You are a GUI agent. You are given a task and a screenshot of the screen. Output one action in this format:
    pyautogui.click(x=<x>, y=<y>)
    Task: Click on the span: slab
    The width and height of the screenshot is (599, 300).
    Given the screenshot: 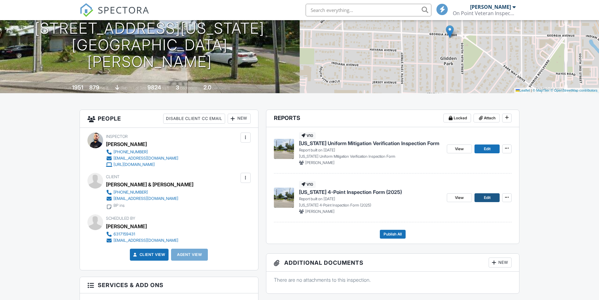 What is the action you would take?
    pyautogui.click(x=124, y=88)
    